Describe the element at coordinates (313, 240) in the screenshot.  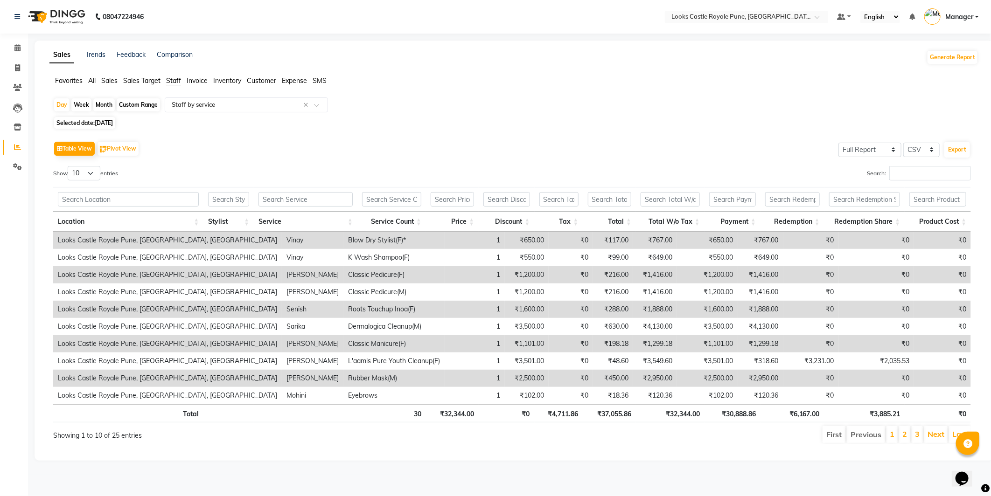
I see `td: Vinay` at that location.